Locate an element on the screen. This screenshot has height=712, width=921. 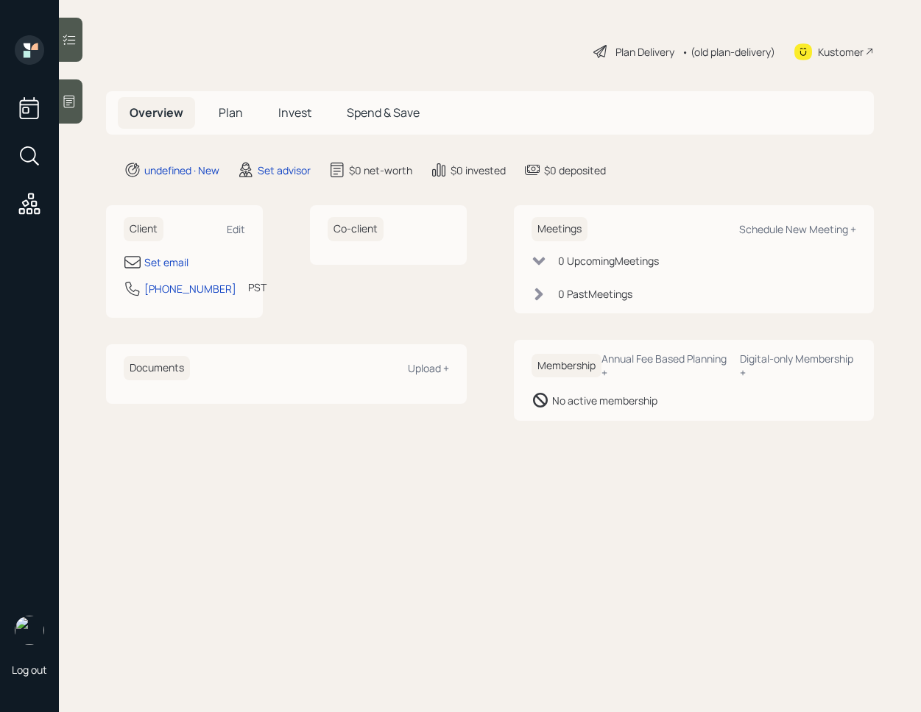
div: $0 invested is located at coordinates (478, 170).